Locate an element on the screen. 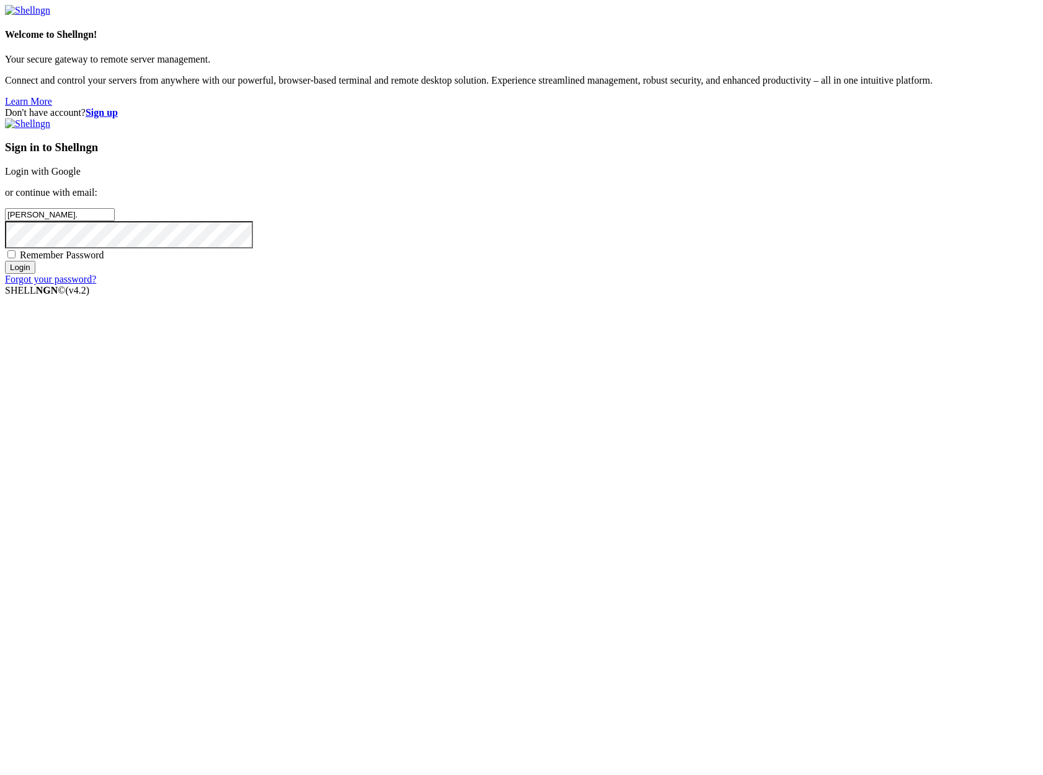 The width and height of the screenshot is (1043, 775). input: Remember Password is located at coordinates (11, 254).